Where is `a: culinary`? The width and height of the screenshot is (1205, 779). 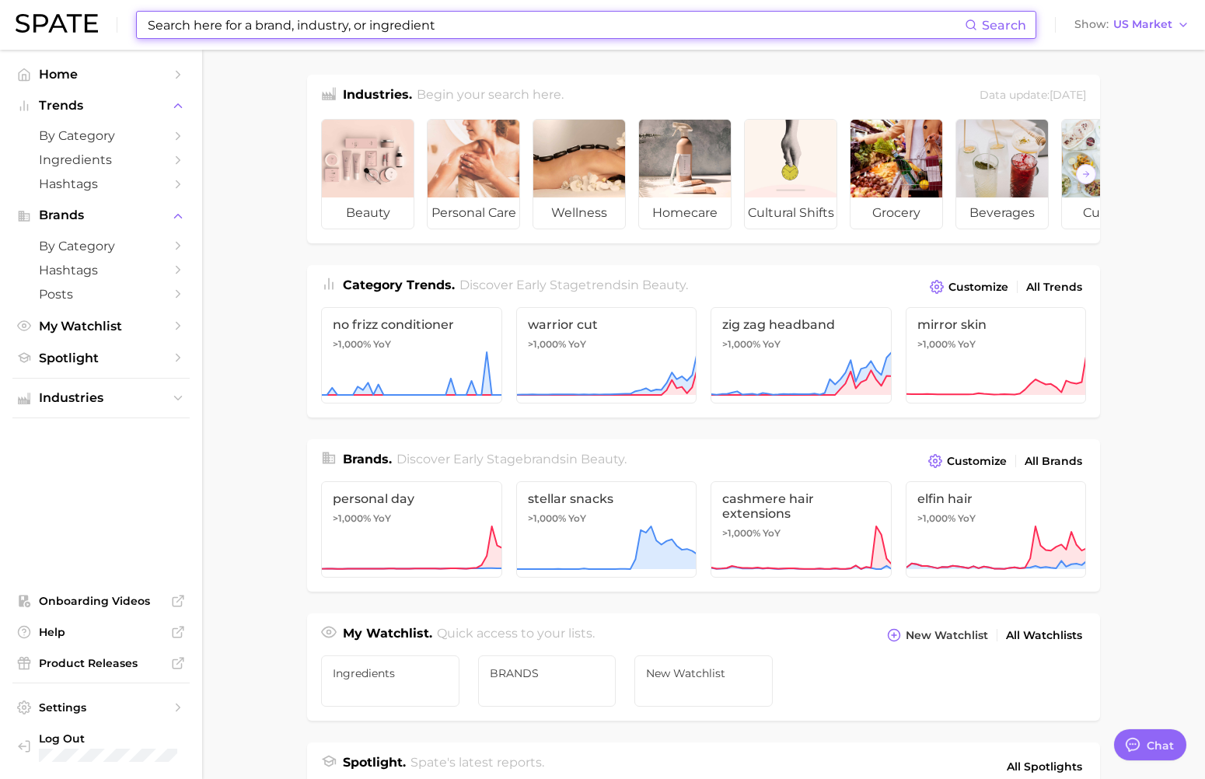 a: culinary is located at coordinates (1108, 174).